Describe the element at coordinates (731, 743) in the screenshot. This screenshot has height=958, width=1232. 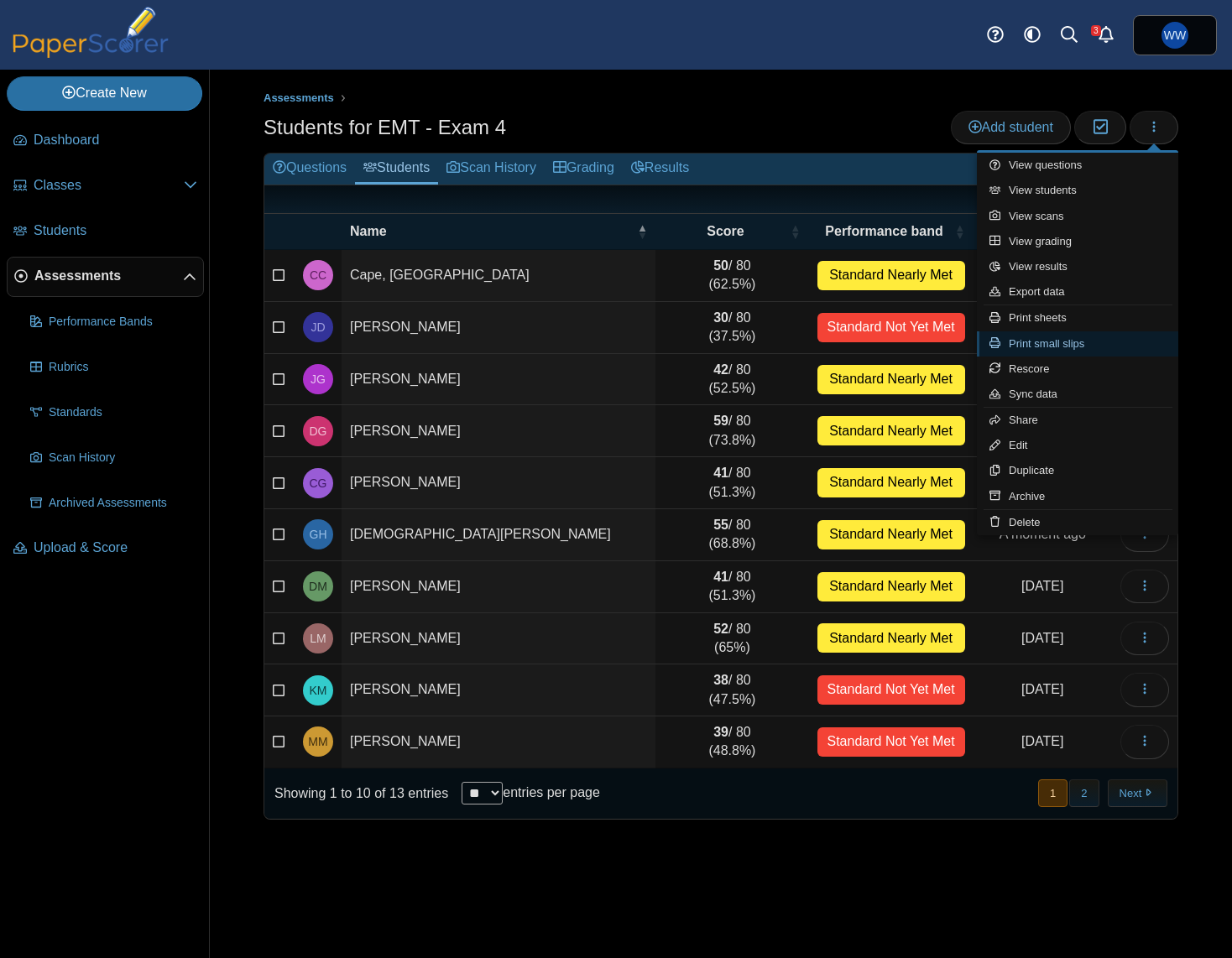
I see `td: / 80 (48.8%)` at that location.